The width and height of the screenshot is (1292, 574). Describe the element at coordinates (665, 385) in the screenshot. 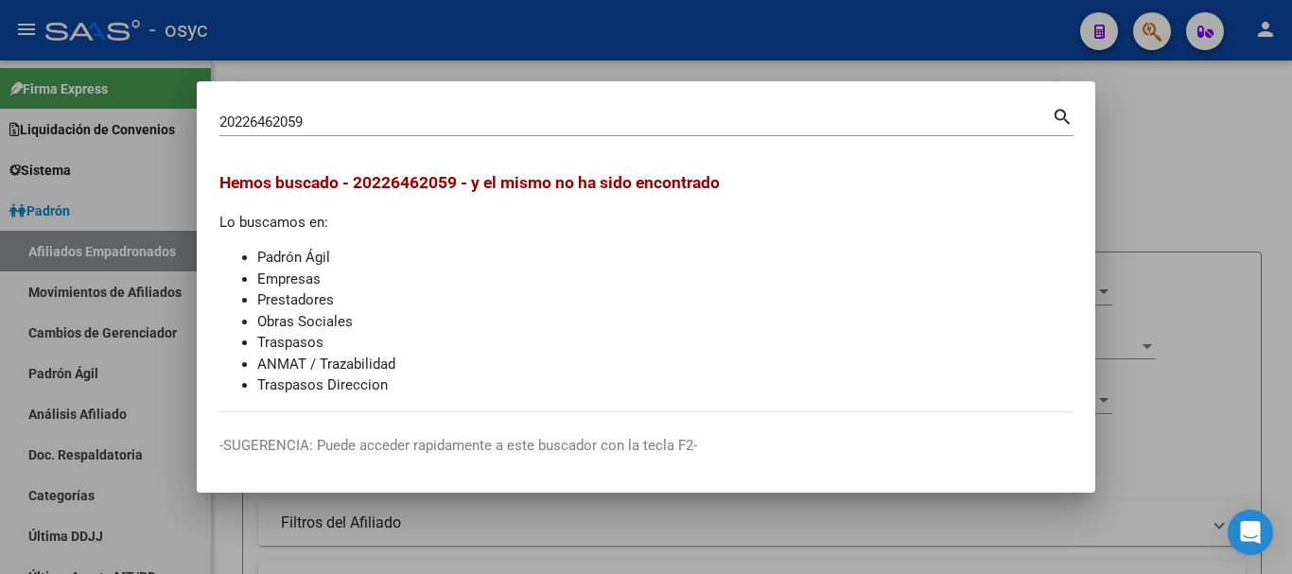

I see `li: Traspasos Direccion` at that location.